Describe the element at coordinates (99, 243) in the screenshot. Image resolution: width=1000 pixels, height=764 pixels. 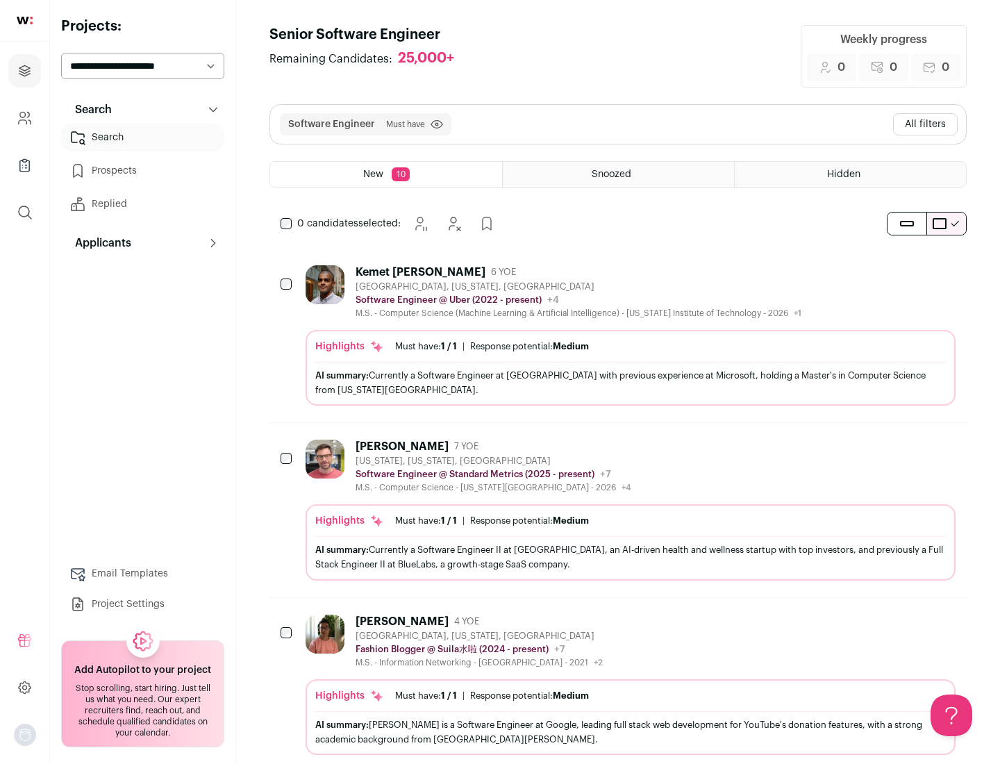
I see `p: Applicants` at that location.